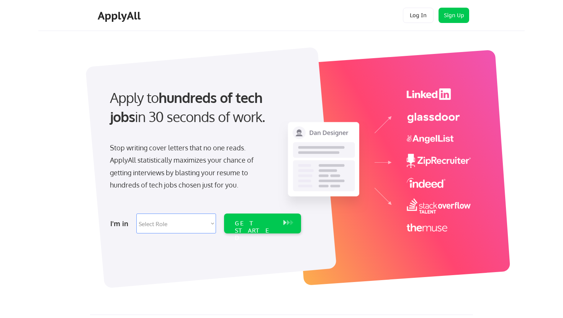 The width and height of the screenshot is (563, 318). What do you see at coordinates (454, 15) in the screenshot?
I see `button: Sign Up` at bounding box center [454, 15].